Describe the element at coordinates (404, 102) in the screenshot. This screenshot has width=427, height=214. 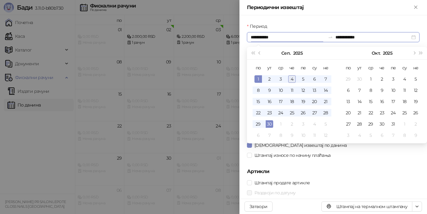
I see `td: 2025-10-18` at that location.